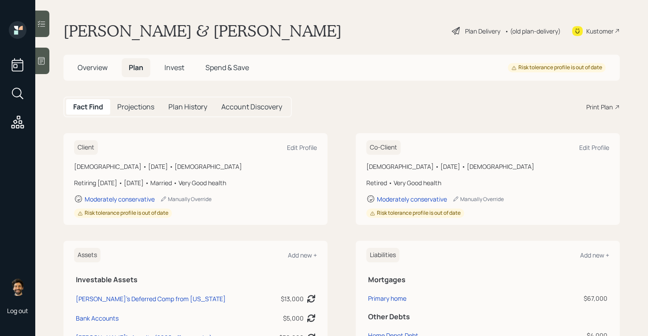 Image resolution: width=648 pixels, height=336 pixels. I want to click on div: $5,000, so click(293, 318).